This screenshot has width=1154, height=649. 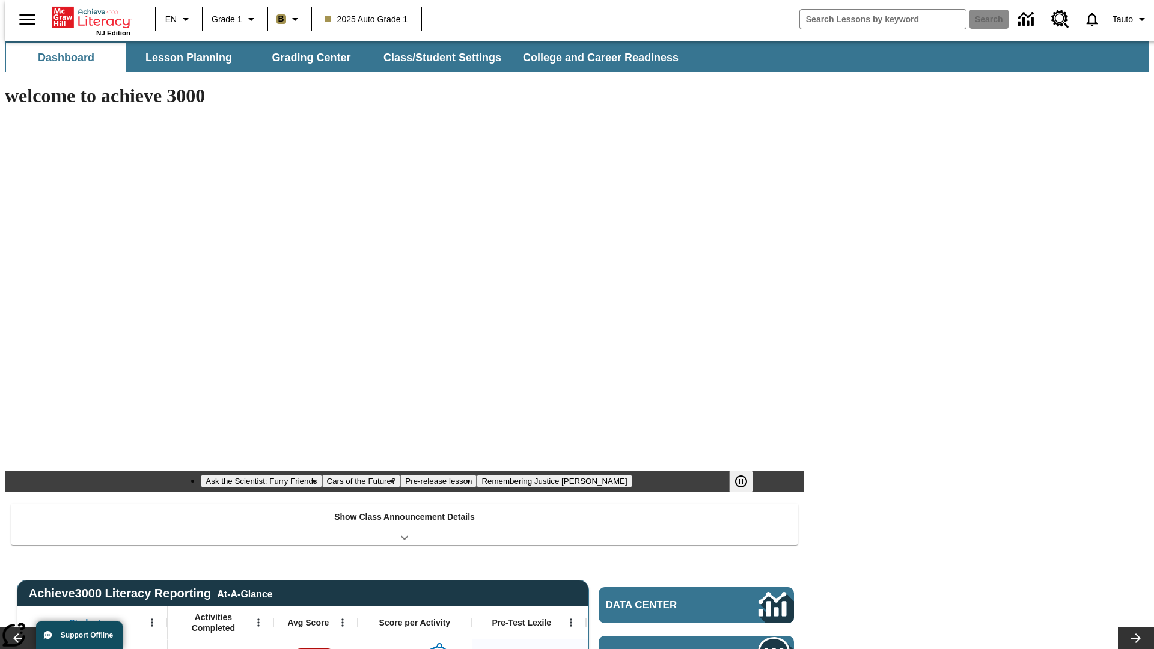 What do you see at coordinates (367, 19) in the screenshot?
I see `span: 2025 Auto Grade 1` at bounding box center [367, 19].